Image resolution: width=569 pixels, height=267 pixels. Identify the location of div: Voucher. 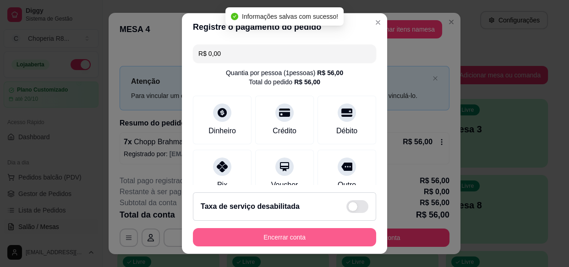
(284, 185).